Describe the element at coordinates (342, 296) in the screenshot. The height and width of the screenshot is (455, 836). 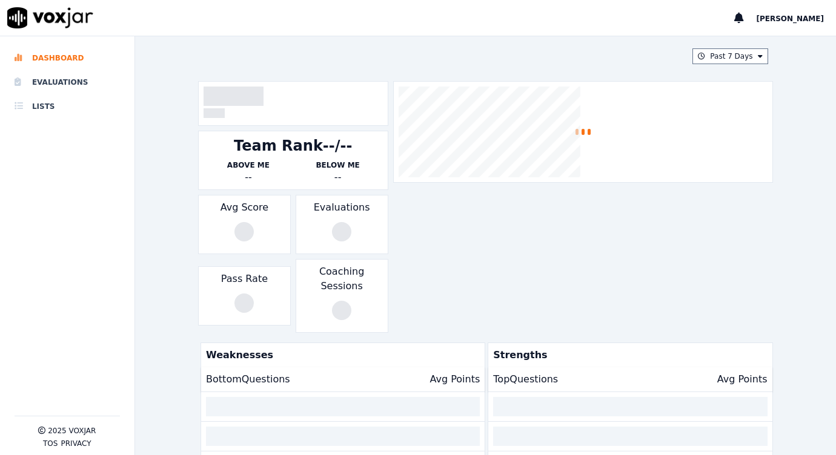
I see `div: Coaching Sessions` at that location.